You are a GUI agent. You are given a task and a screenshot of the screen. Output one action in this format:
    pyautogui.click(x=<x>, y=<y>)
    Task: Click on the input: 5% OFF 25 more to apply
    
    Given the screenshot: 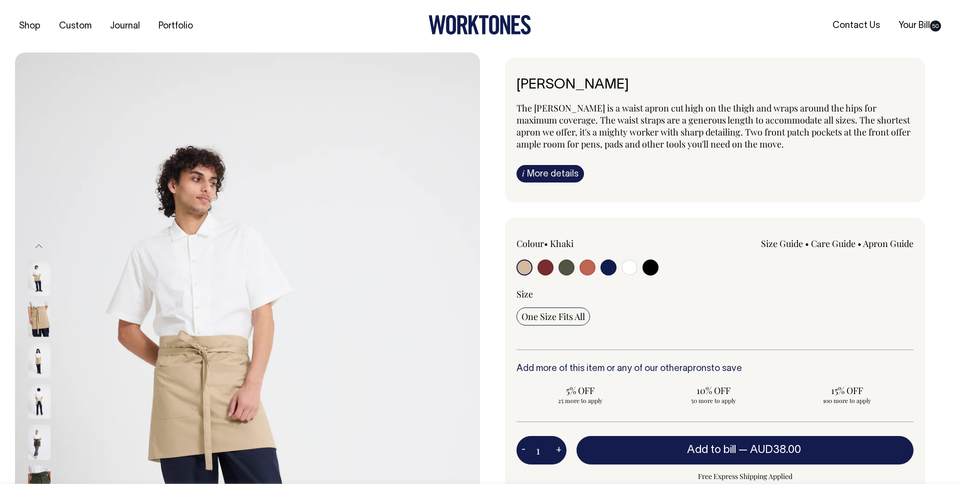 What is the action you would take?
    pyautogui.click(x=580, y=394)
    